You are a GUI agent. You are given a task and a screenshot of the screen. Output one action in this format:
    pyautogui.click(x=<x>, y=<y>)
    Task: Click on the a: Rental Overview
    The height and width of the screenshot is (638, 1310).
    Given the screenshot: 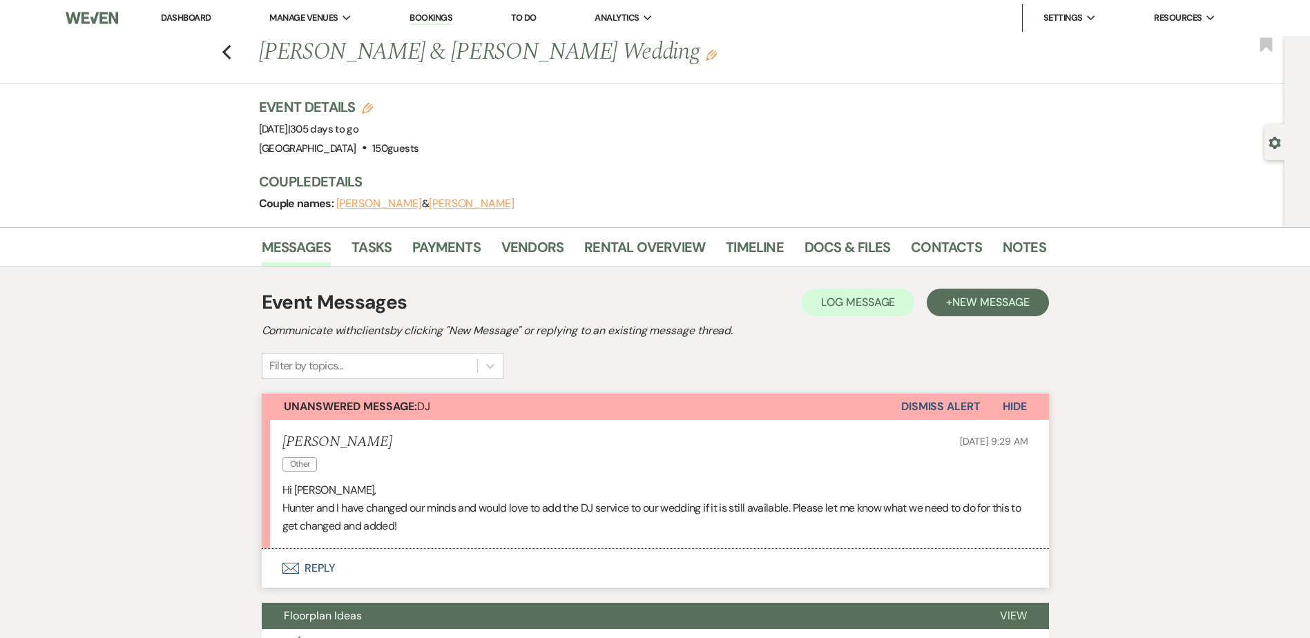 What is the action you would take?
    pyautogui.click(x=644, y=251)
    